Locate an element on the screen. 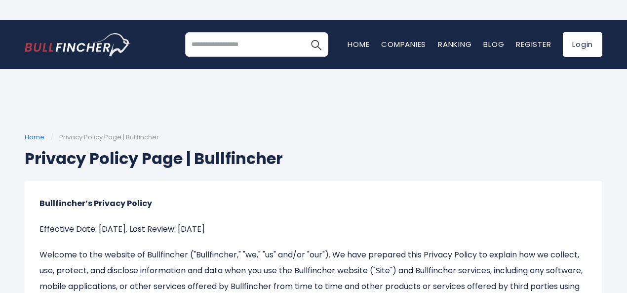  a: Blog is located at coordinates (493, 44).